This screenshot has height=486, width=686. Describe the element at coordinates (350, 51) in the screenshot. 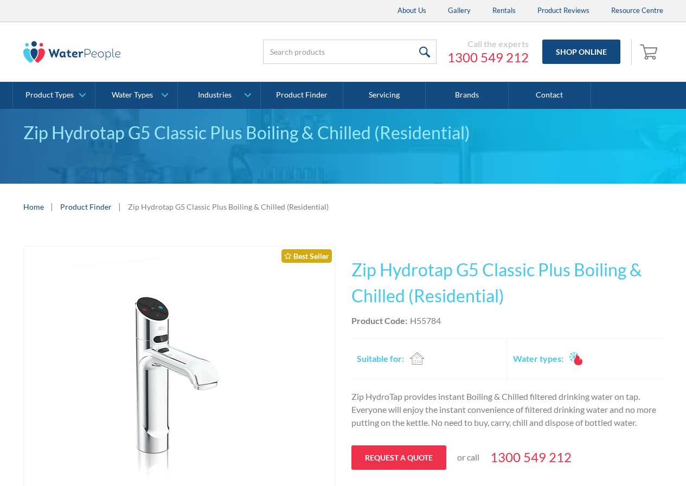

I see `input: Search products` at that location.